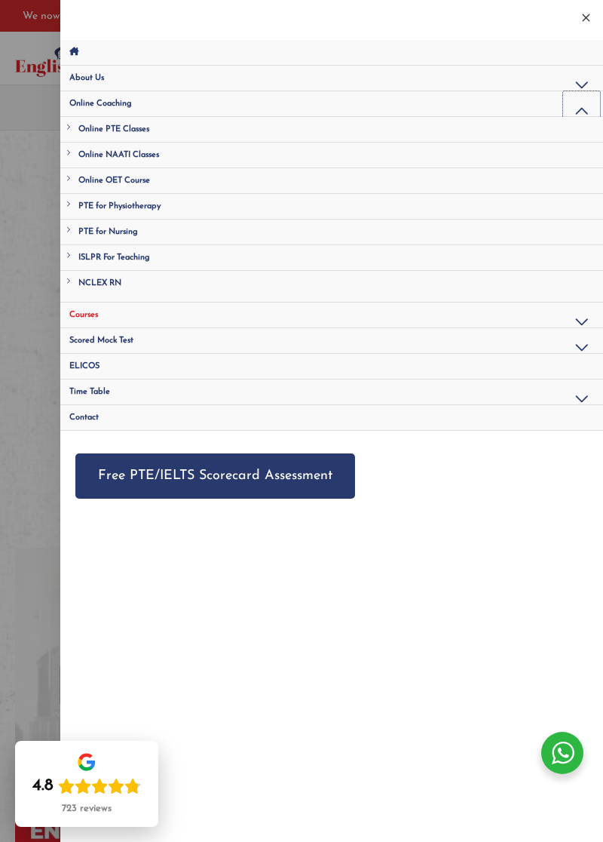 Image resolution: width=603 pixels, height=842 pixels. I want to click on span: NCLEX RN, so click(100, 283).